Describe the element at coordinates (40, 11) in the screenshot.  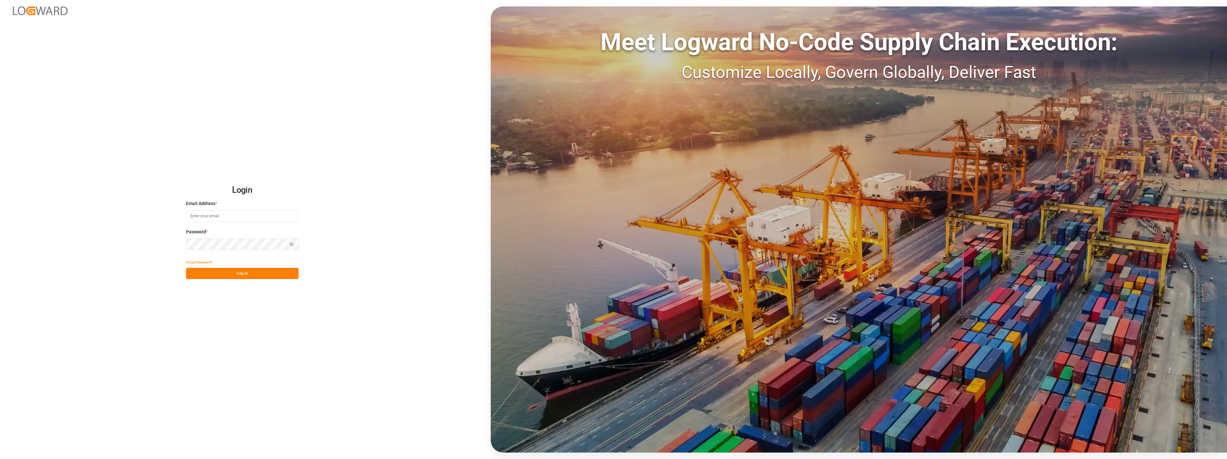
I see `img: Logward_new_orange.png` at that location.